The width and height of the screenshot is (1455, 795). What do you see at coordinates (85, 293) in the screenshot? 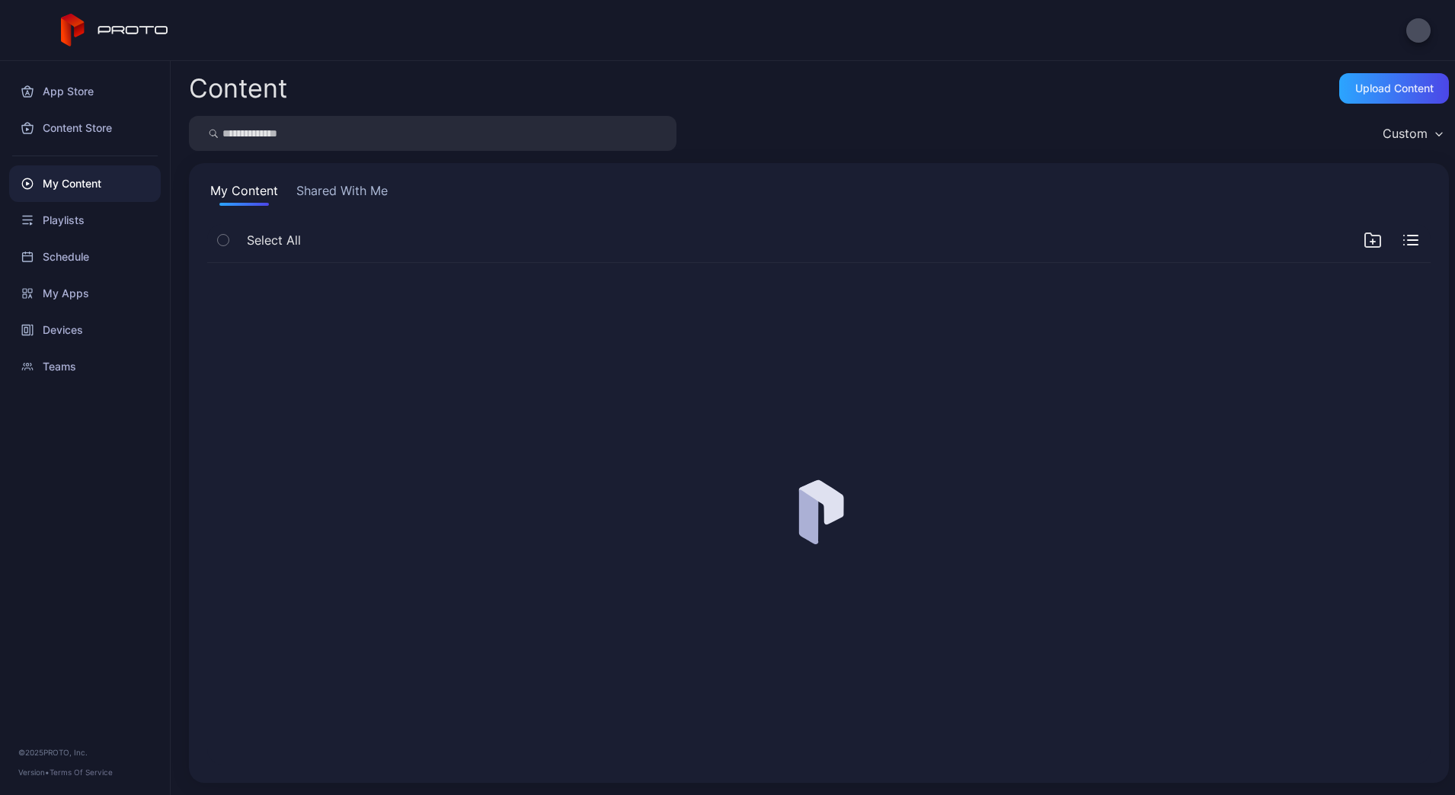
I see `a: My Apps` at bounding box center [85, 293].